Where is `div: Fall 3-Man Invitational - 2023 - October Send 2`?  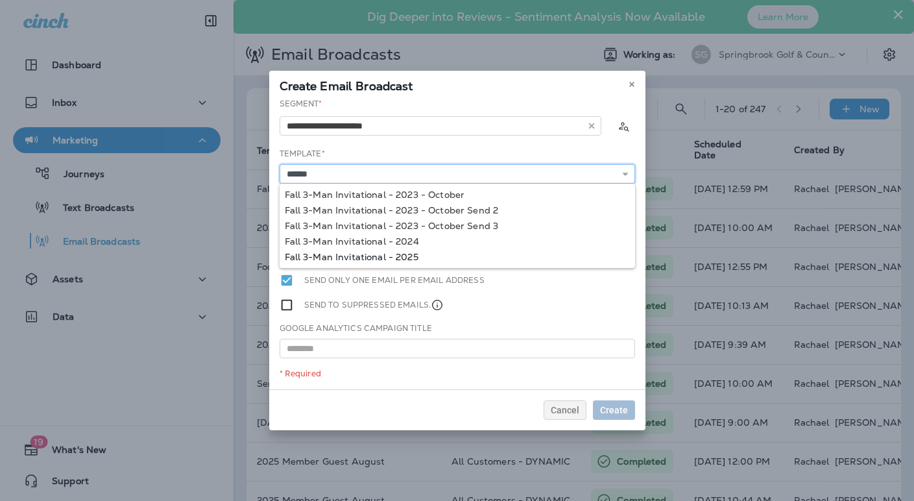 div: Fall 3-Man Invitational - 2023 - October Send 2 is located at coordinates (457, 210).